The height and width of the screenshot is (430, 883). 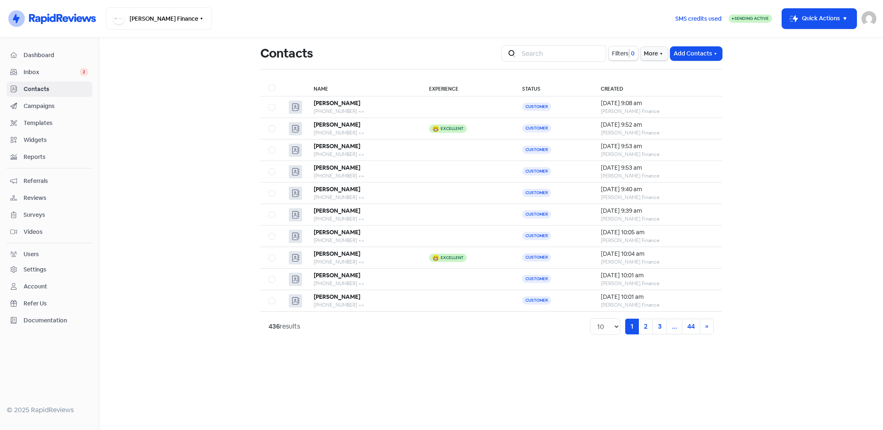 What do you see at coordinates (750, 19) in the screenshot?
I see `a: Sending Active` at bounding box center [750, 19].